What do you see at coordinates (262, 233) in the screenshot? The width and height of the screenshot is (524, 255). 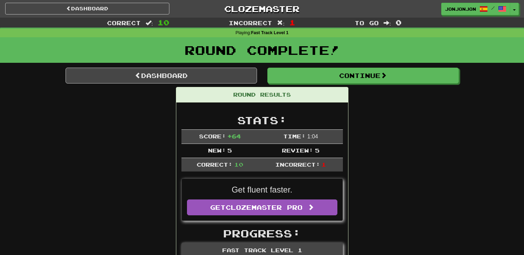 I see `h2: Progress:` at bounding box center [262, 233].